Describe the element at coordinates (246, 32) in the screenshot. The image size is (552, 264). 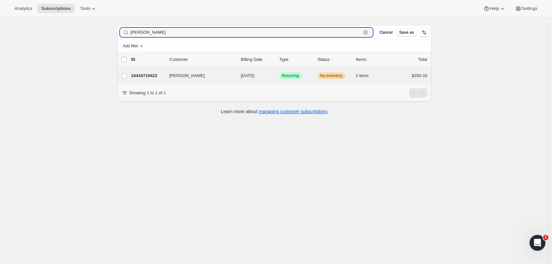
I see `input: Filter subscribers` at that location.